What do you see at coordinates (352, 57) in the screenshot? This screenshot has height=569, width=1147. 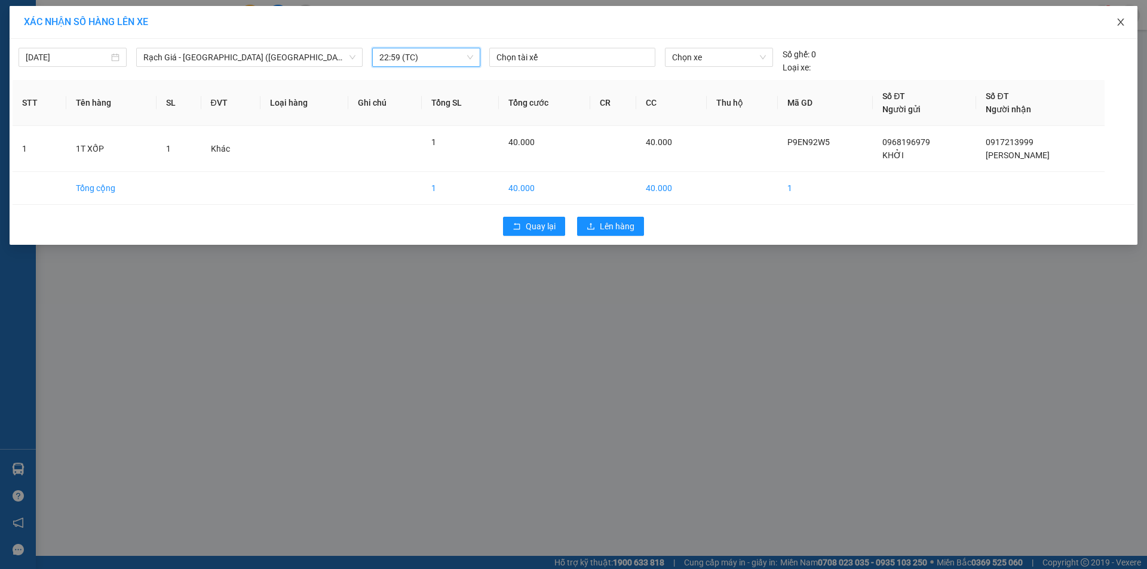 I see `span: down` at bounding box center [352, 57].